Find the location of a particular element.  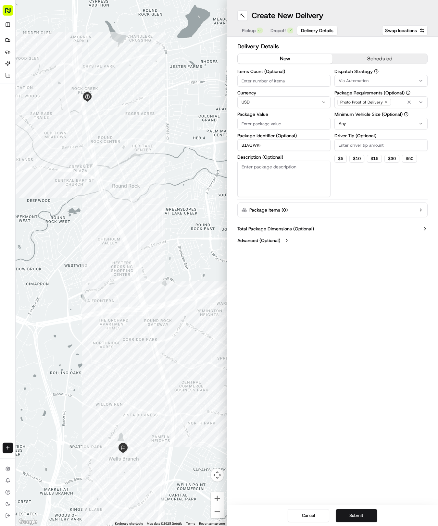

h2: Delivery Details is located at coordinates (332, 46).